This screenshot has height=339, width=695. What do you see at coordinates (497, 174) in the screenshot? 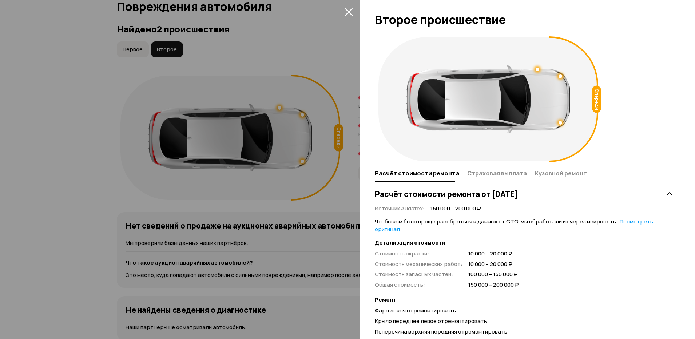
I see `span: Страховая выплата` at bounding box center [497, 174].